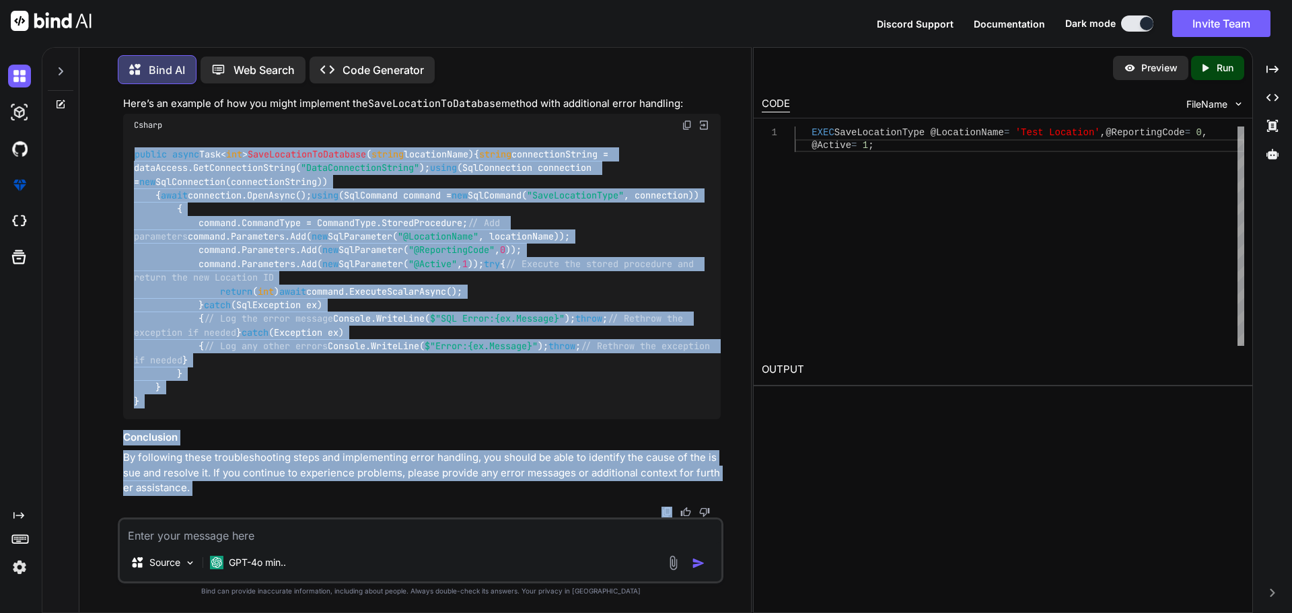 The height and width of the screenshot is (613, 1292). What do you see at coordinates (481, 347) in the screenshot?
I see `span: $"Error: "` at bounding box center [481, 347].